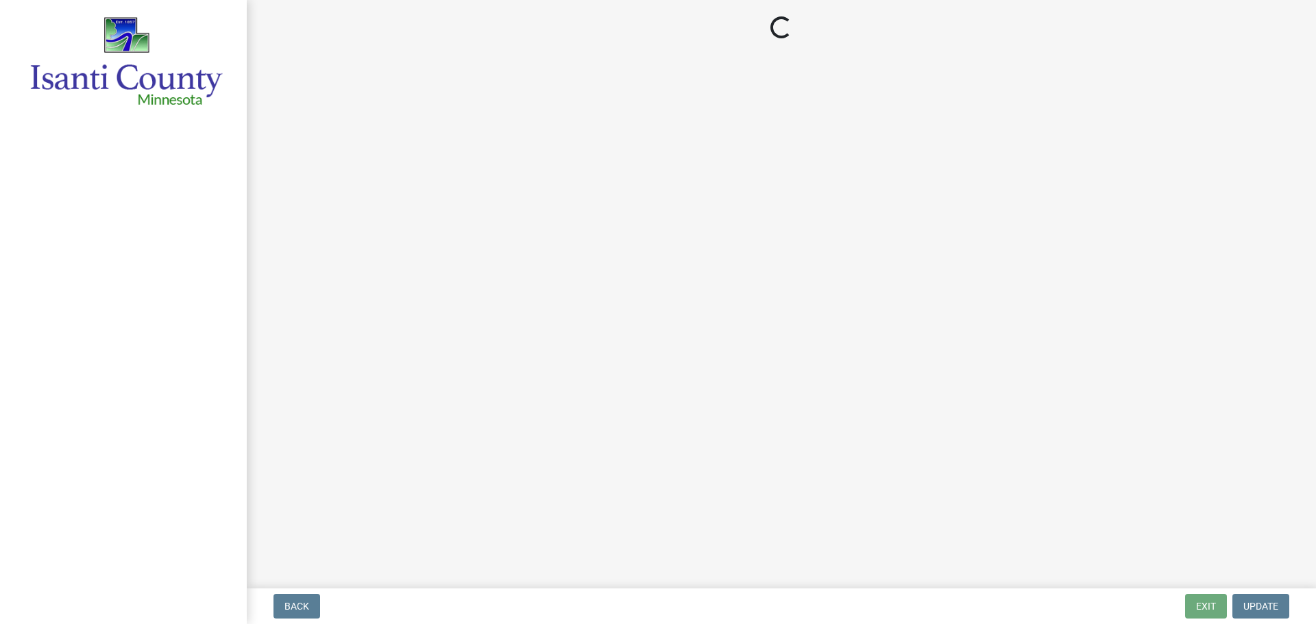 This screenshot has width=1316, height=624. I want to click on span: Update, so click(1260, 606).